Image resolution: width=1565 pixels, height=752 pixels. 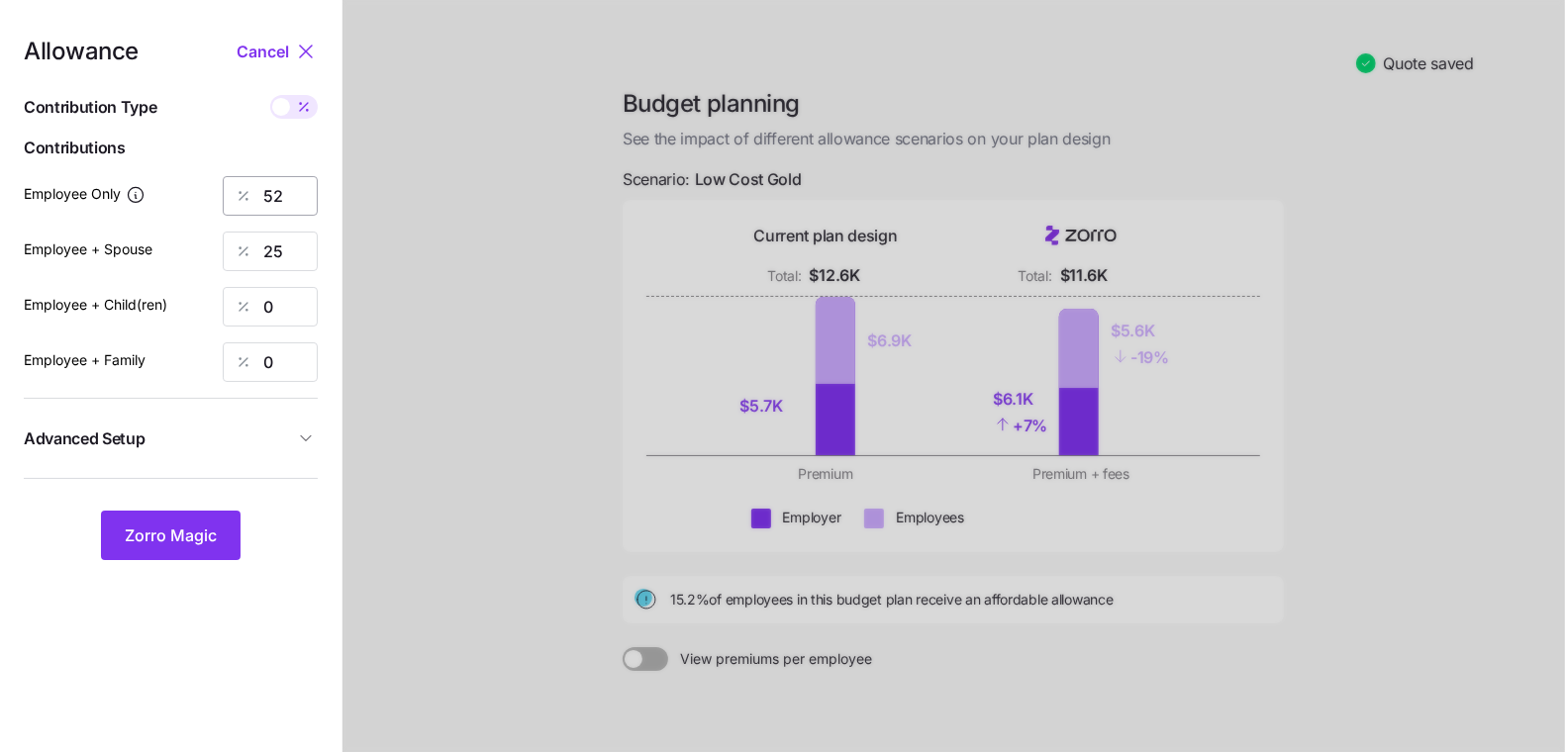 I want to click on span: Contributions, so click(x=170, y=147).